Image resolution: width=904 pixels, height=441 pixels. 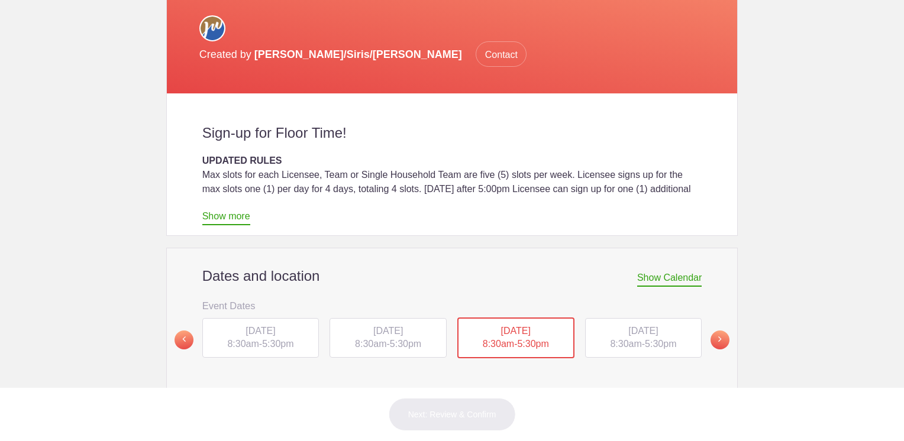 What do you see at coordinates (452, 133) in the screenshot?
I see `h2: Sign-up for Floor Time!` at bounding box center [452, 133].